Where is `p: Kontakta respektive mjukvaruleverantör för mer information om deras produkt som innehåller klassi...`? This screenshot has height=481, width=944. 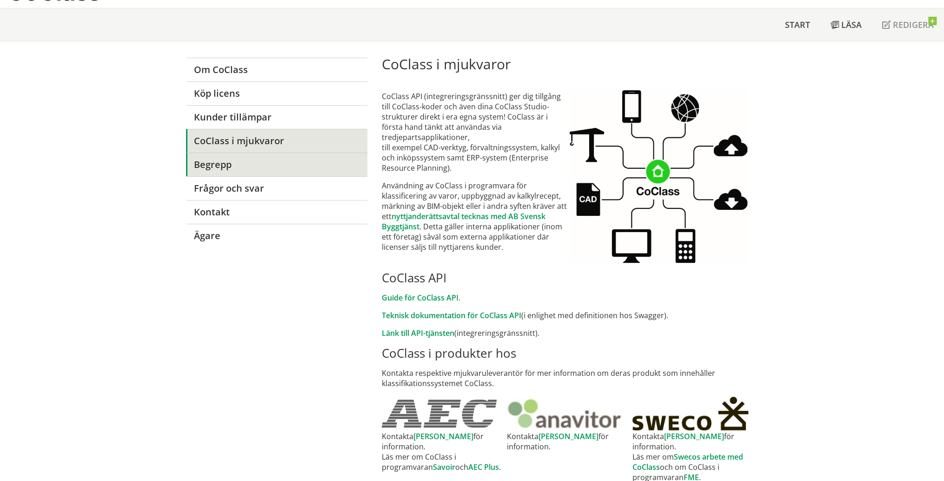
p: Kontakta respektive mjukvaruleverantör för mer information om deras produkt som innehåller klassi... is located at coordinates (569, 378).